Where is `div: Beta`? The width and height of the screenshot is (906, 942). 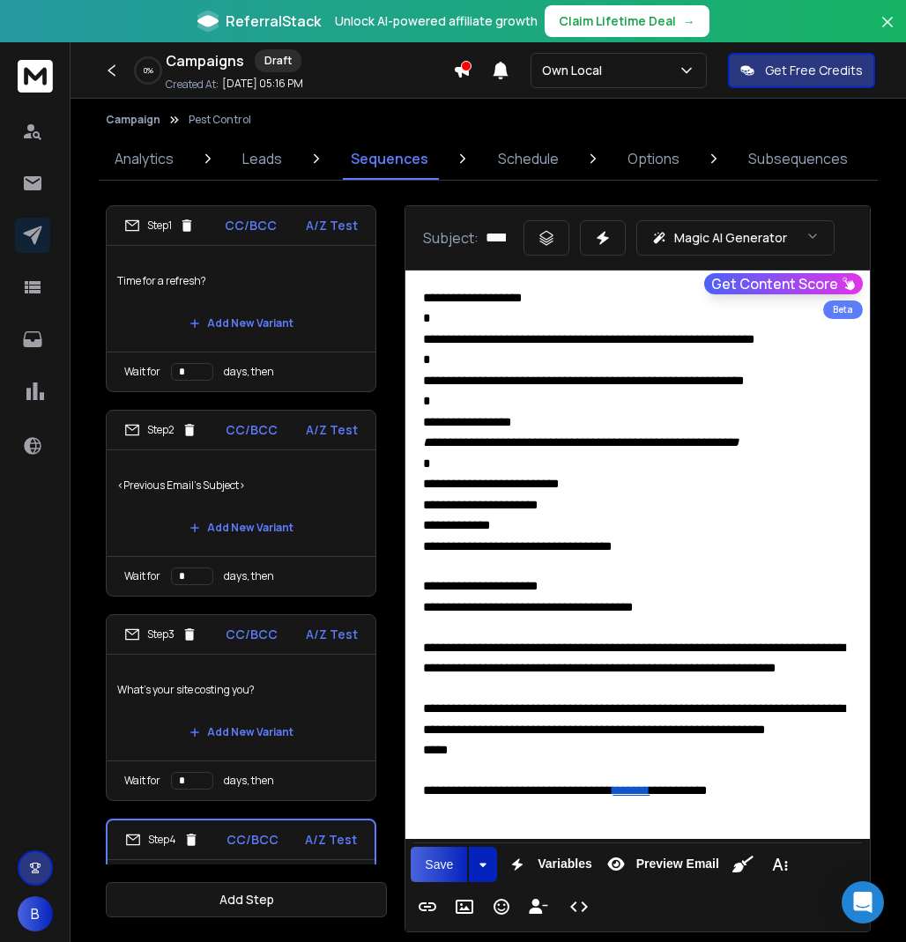 div: Beta is located at coordinates (842, 309).